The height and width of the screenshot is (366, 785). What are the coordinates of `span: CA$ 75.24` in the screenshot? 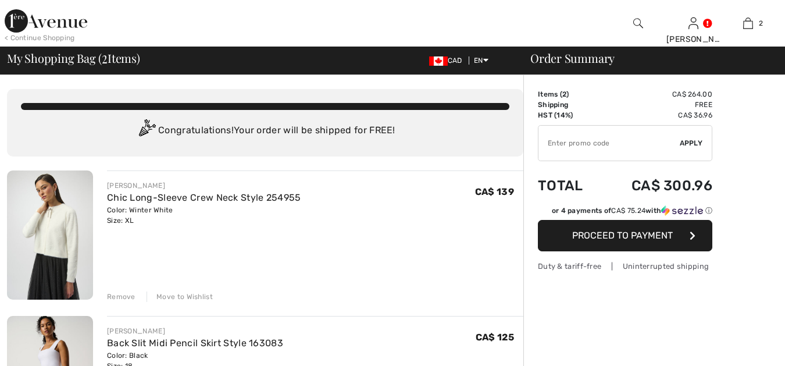 It's located at (628, 211).